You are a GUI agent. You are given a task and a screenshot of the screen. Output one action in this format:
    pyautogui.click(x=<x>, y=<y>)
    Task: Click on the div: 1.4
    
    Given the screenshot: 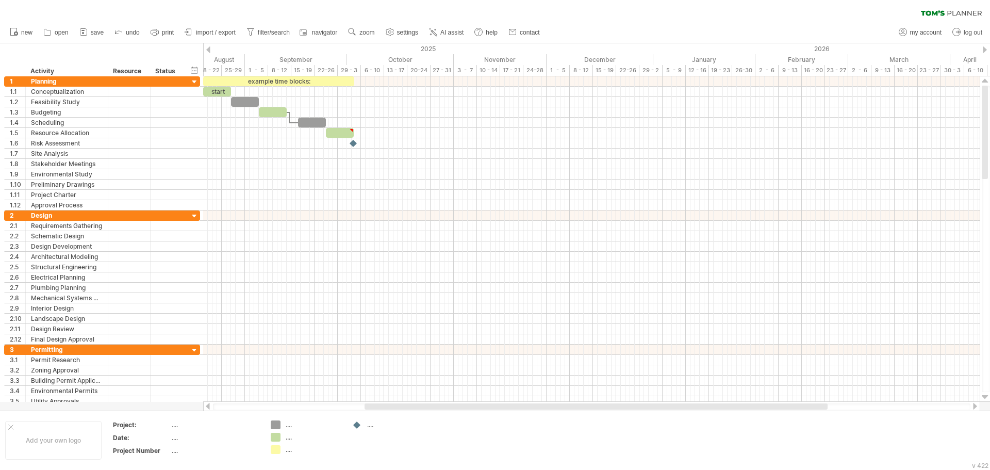 What is the action you would take?
    pyautogui.click(x=18, y=122)
    